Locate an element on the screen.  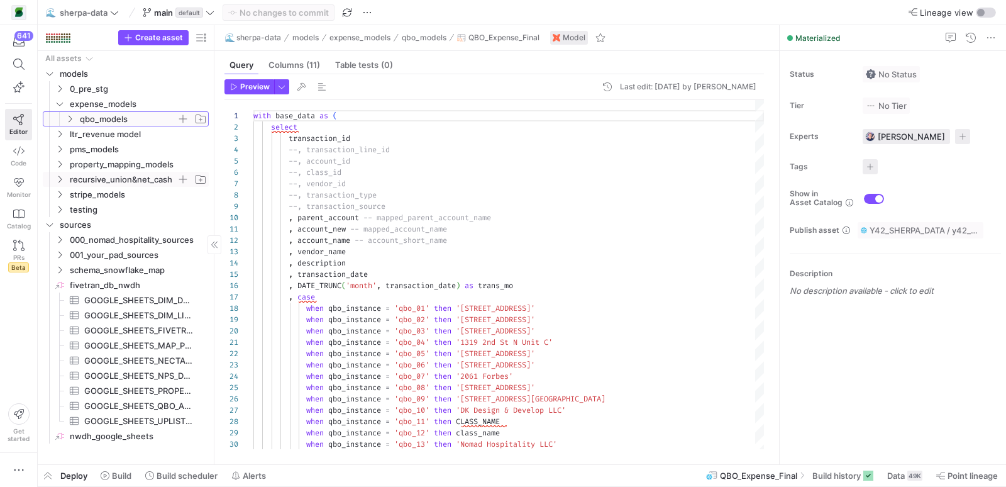
span: 'qbo_11' is located at coordinates (412, 421).